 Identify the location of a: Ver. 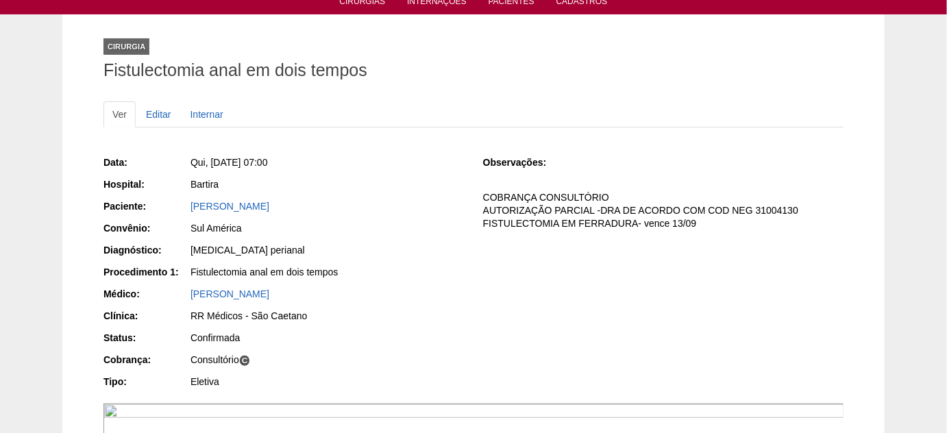
(119, 114).